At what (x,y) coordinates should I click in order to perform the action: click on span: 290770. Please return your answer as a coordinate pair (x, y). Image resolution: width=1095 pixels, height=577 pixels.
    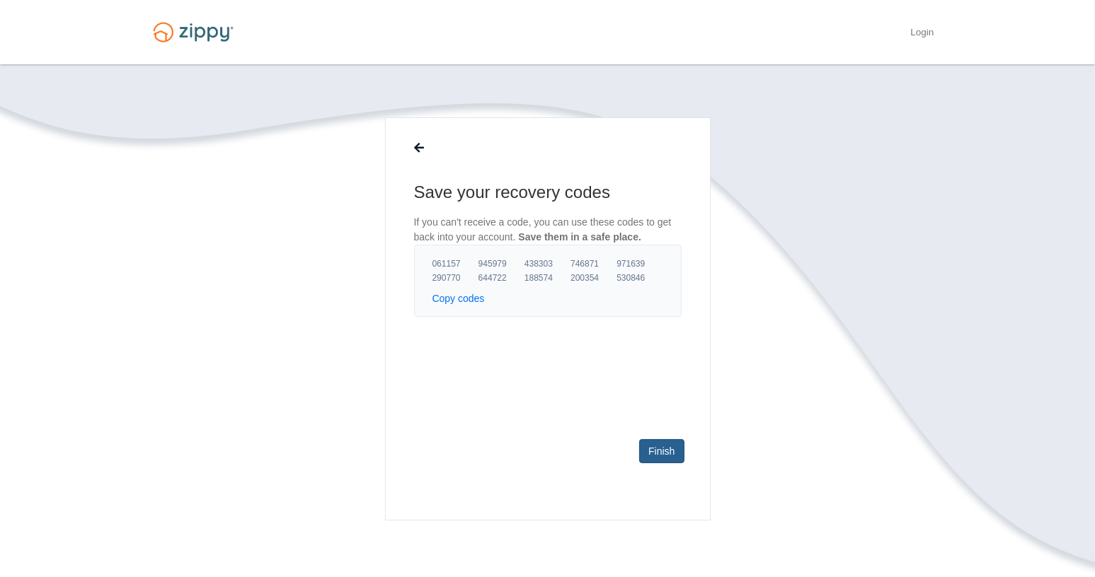
    Looking at the image, I should click on (455, 278).